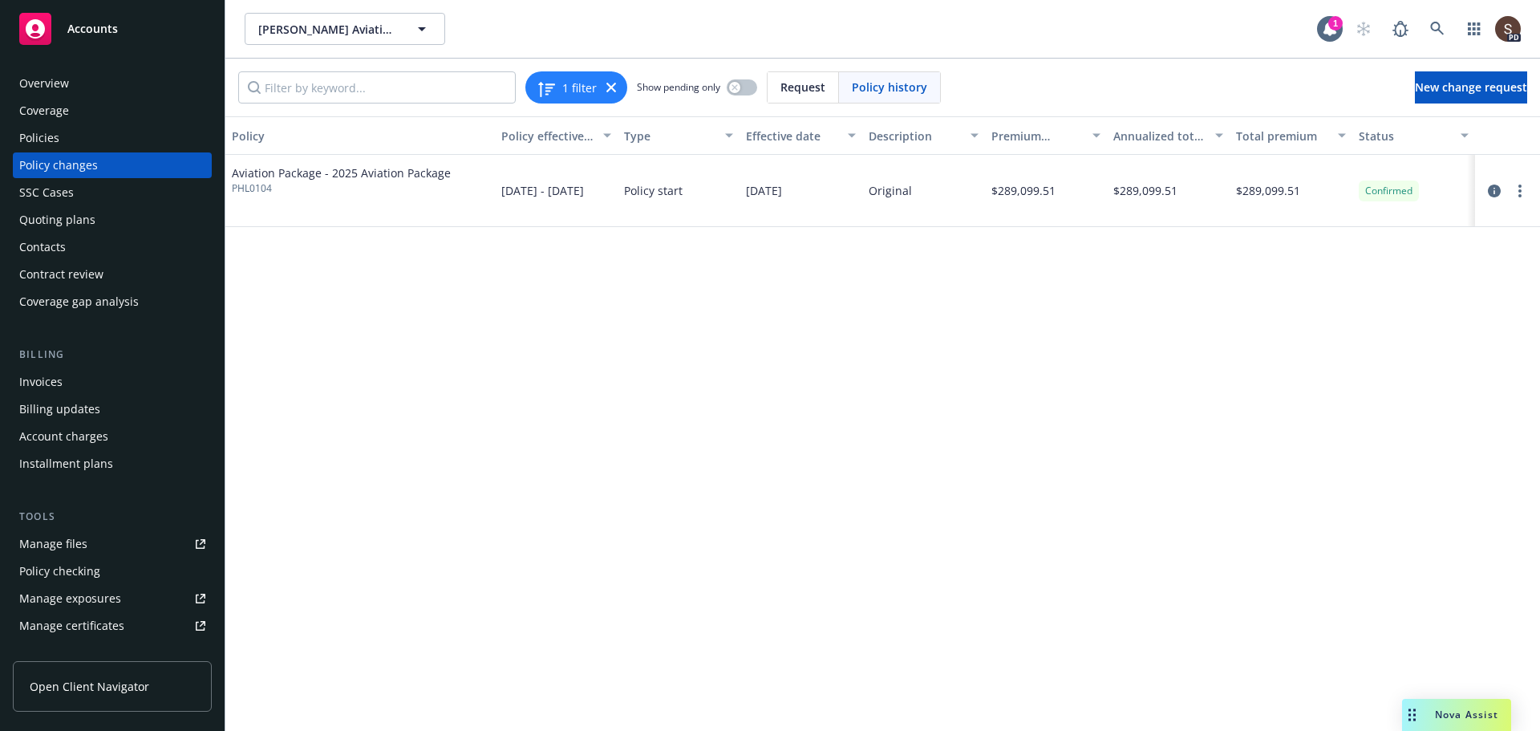 This screenshot has height=731, width=1540. Describe the element at coordinates (792, 136) in the screenshot. I see `div: Effective date` at that location.